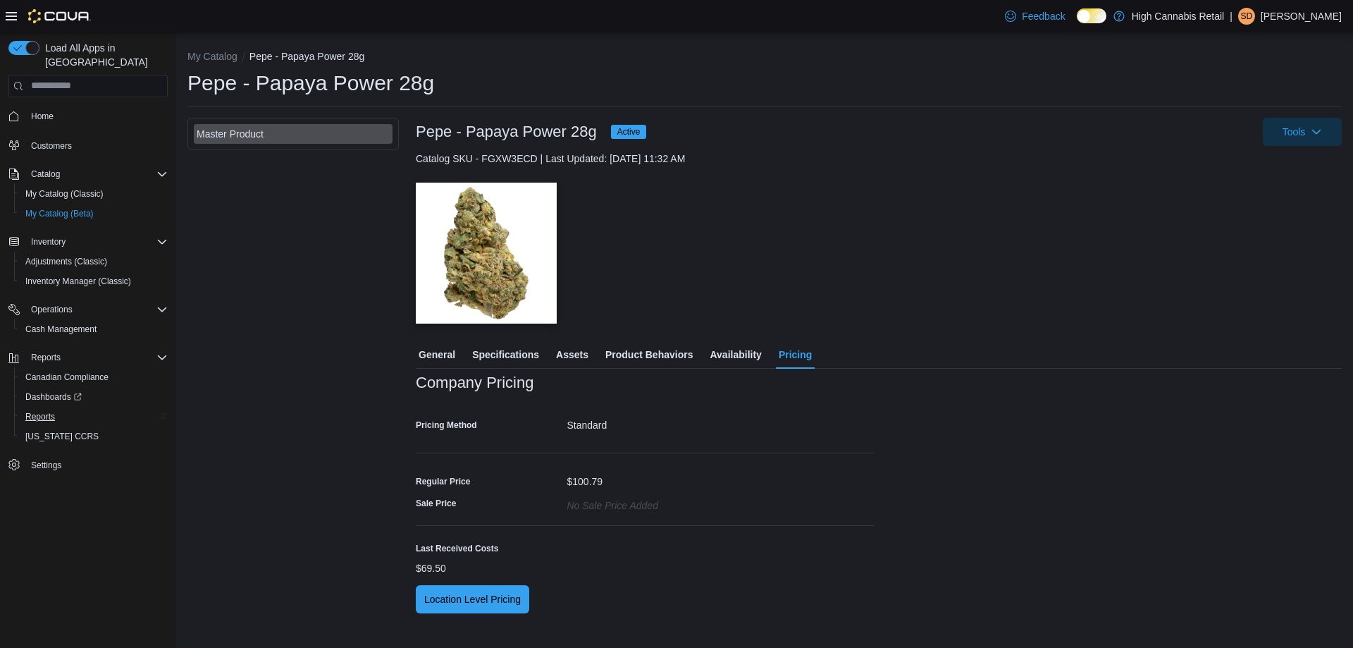 Image resolution: width=1353 pixels, height=648 pixels. I want to click on p: High Cannabis Retail, so click(1179, 16).